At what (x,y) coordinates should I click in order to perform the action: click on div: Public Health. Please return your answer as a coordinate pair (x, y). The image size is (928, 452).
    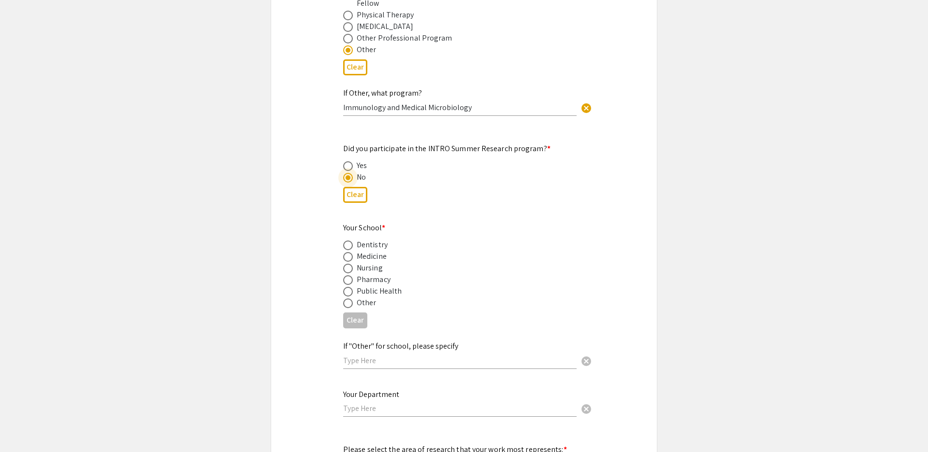
    Looking at the image, I should click on (379, 291).